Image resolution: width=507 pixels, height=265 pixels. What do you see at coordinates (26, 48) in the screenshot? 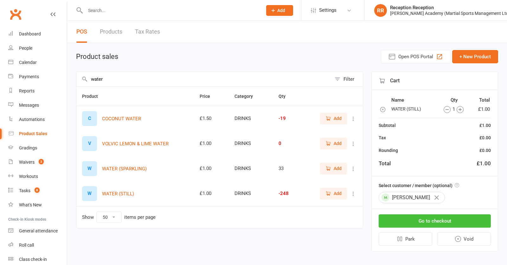
I see `div: People` at bounding box center [26, 48].